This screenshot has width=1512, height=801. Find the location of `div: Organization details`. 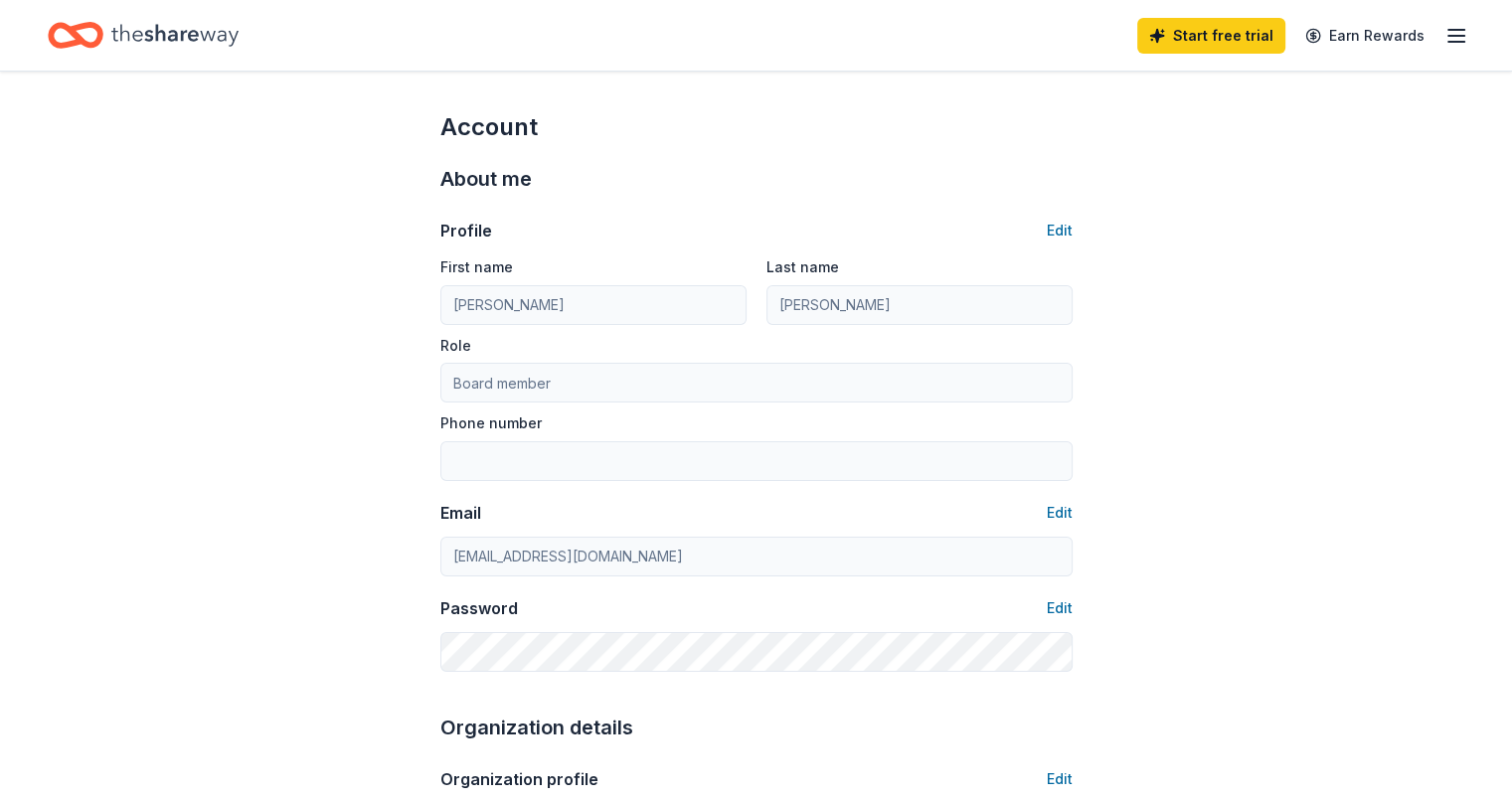

div: Organization details is located at coordinates (756, 727).